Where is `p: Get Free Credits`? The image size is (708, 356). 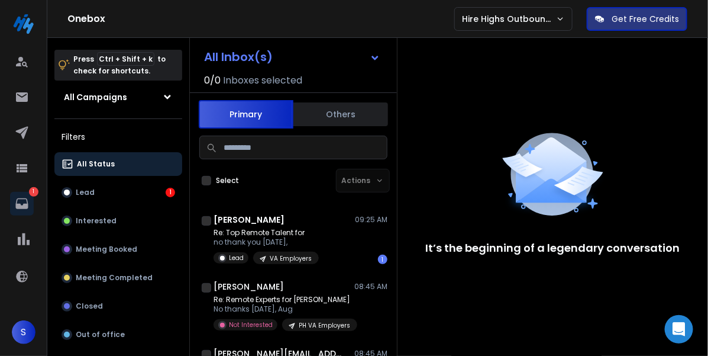
p: Get Free Credits is located at coordinates (646, 19).